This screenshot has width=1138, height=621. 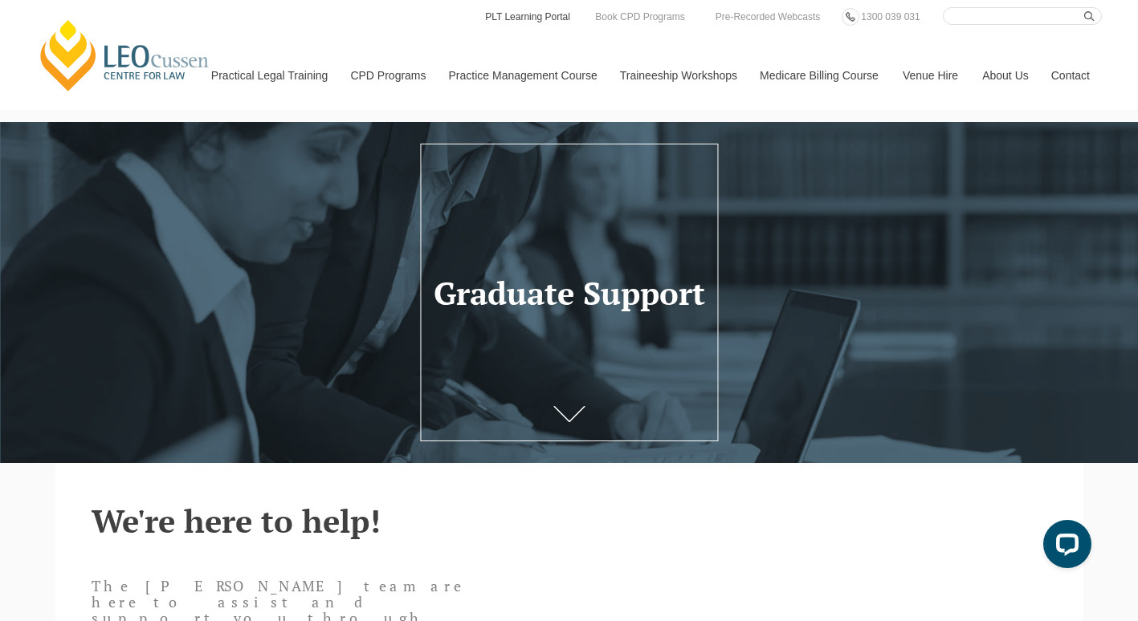 I want to click on span: 1300 039 031, so click(x=889, y=17).